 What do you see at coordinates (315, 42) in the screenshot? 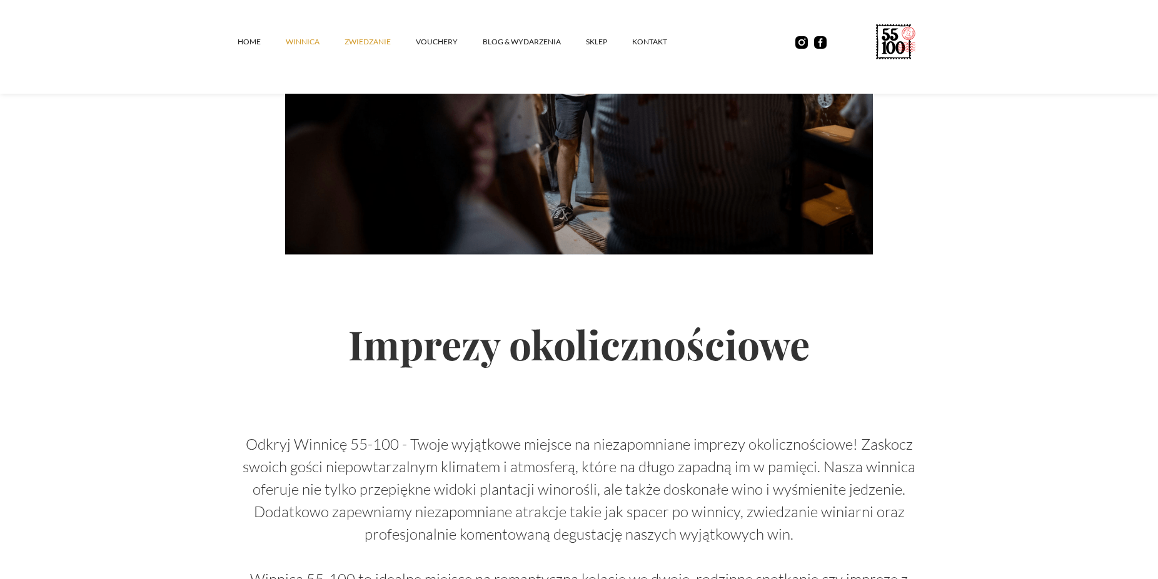
I see `a: winnica` at bounding box center [315, 42].